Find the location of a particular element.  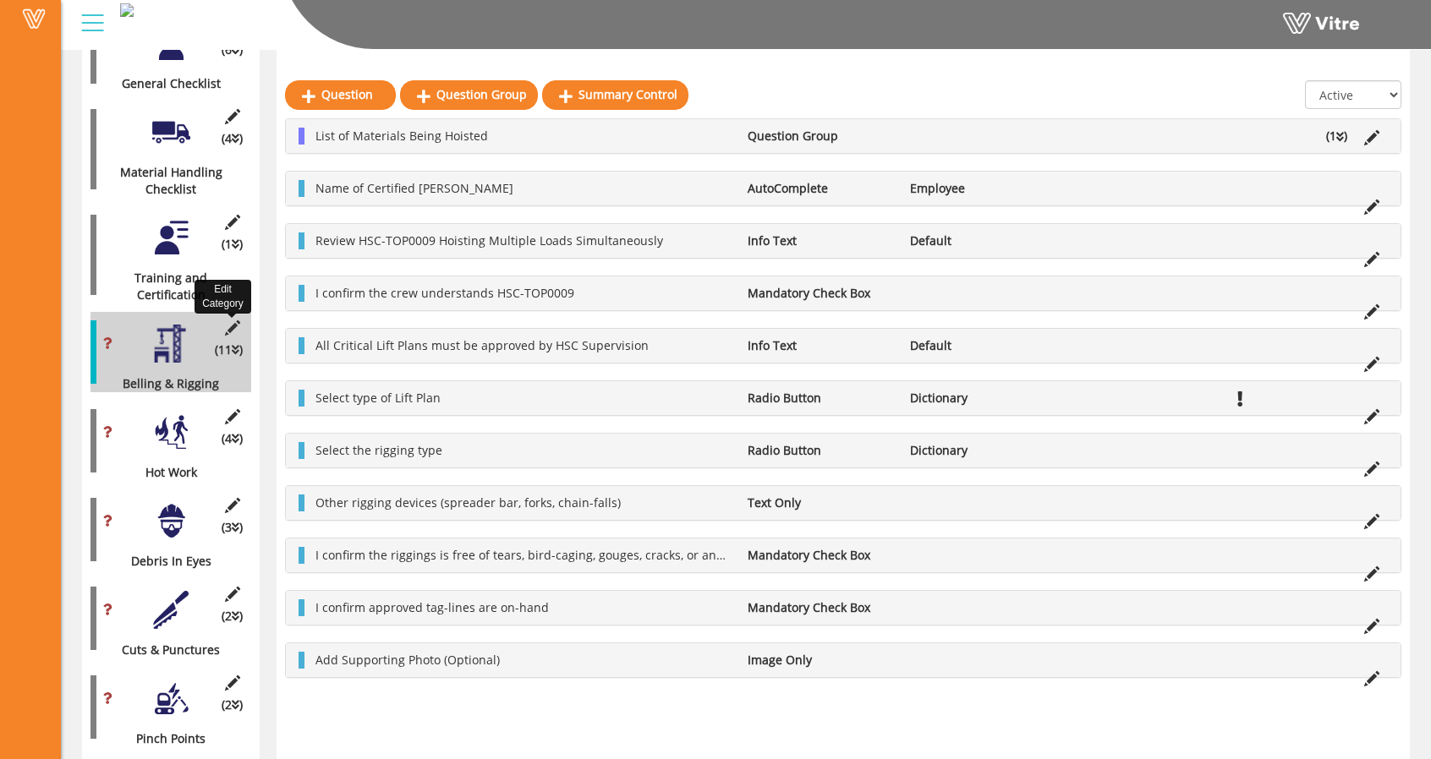

div: Training and Certification is located at coordinates (164, 287).